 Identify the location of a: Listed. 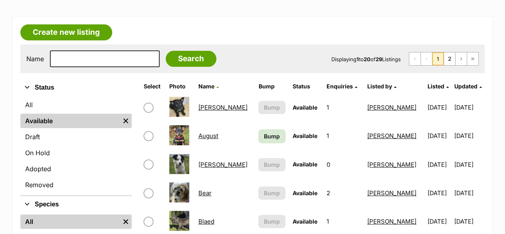
(438, 86).